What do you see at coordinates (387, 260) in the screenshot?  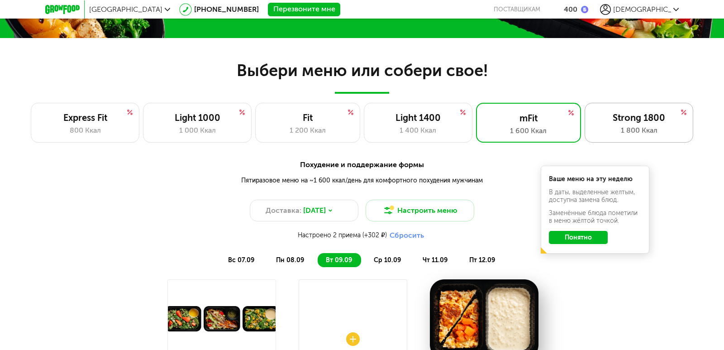 I see `span: ср 10.09` at bounding box center [387, 260].